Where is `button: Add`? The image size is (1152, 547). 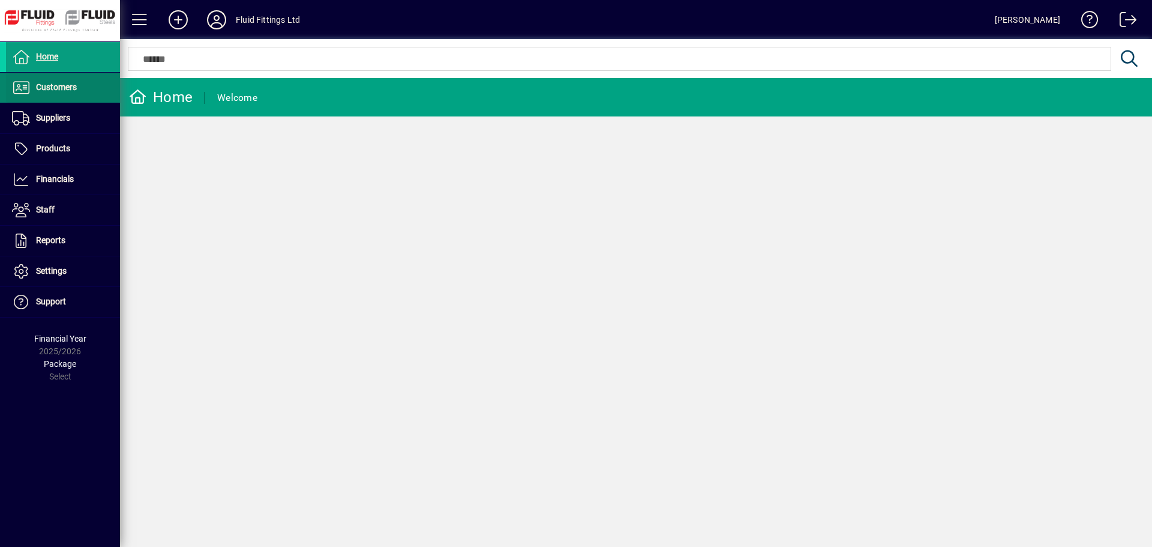 button: Add is located at coordinates (178, 20).